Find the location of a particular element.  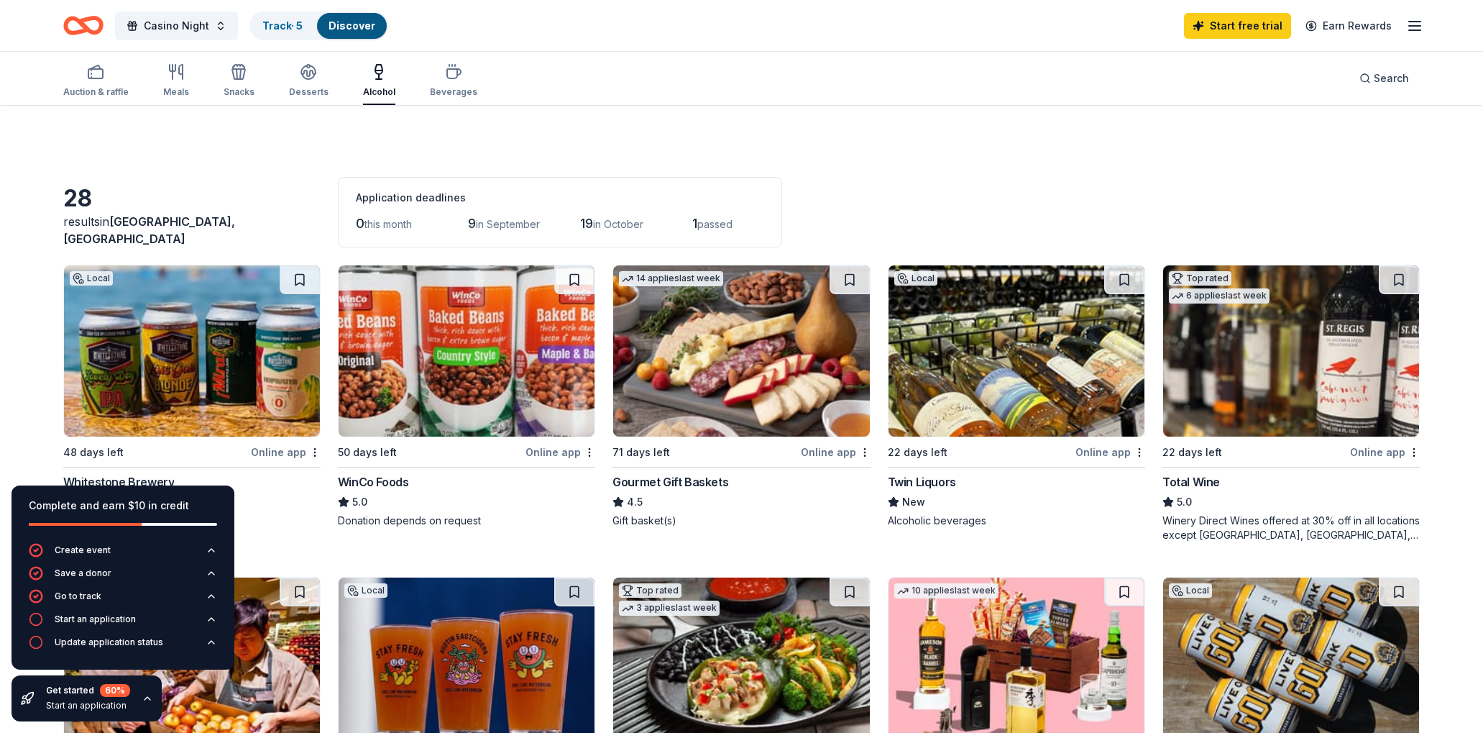

div: Meals is located at coordinates (176, 92).